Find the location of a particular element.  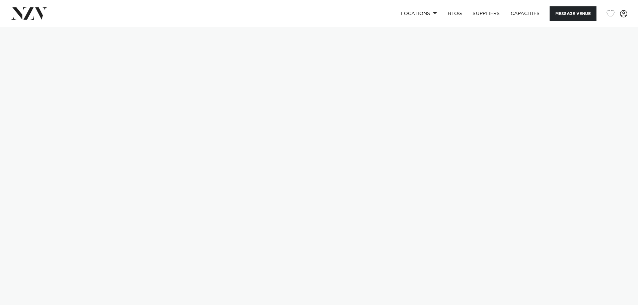

img: nzv-logo.png is located at coordinates (29, 13).